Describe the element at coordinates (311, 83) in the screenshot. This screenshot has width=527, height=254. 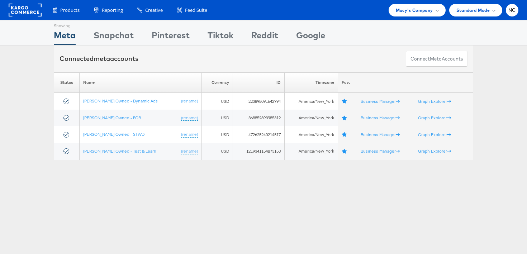
I see `th: Timezone` at that location.